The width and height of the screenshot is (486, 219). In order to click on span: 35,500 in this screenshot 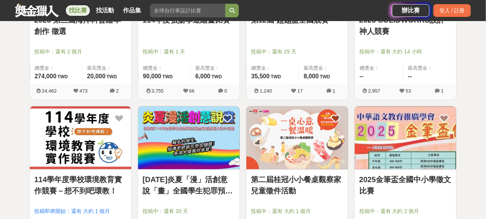, I will do `click(260, 76)`.